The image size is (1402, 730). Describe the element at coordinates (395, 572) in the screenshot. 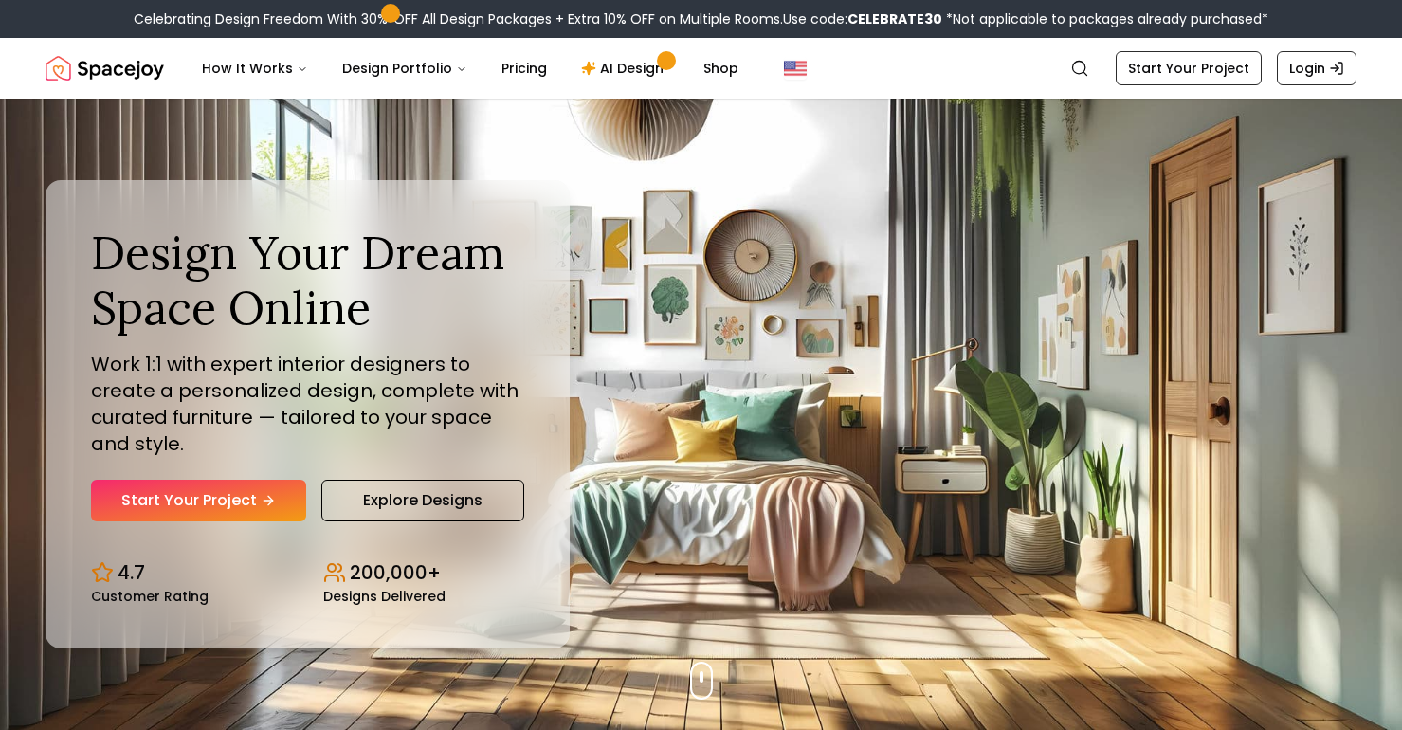

I see `p: 200,000+` at that location.